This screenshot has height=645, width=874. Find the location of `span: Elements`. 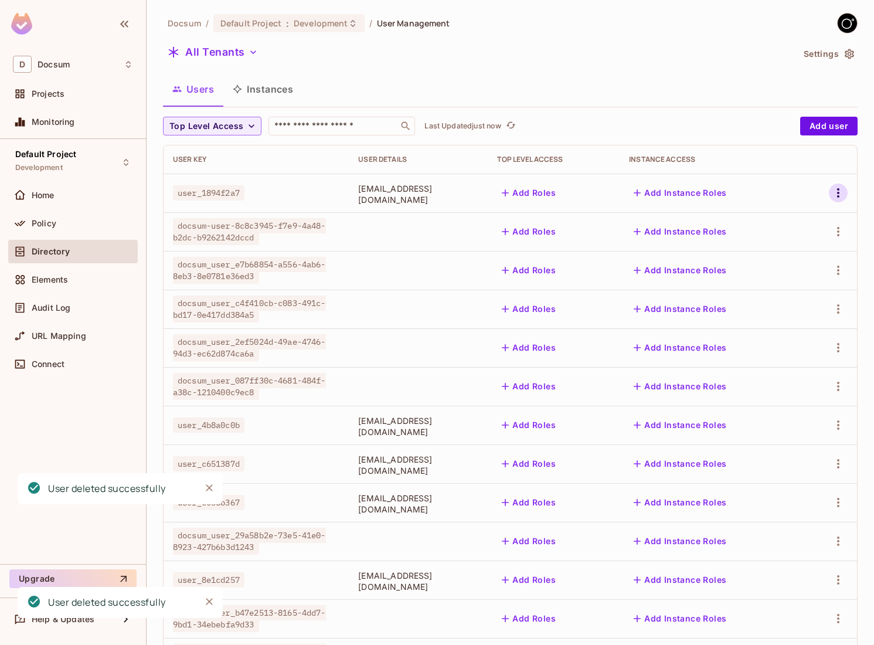

span: Elements is located at coordinates (50, 280).